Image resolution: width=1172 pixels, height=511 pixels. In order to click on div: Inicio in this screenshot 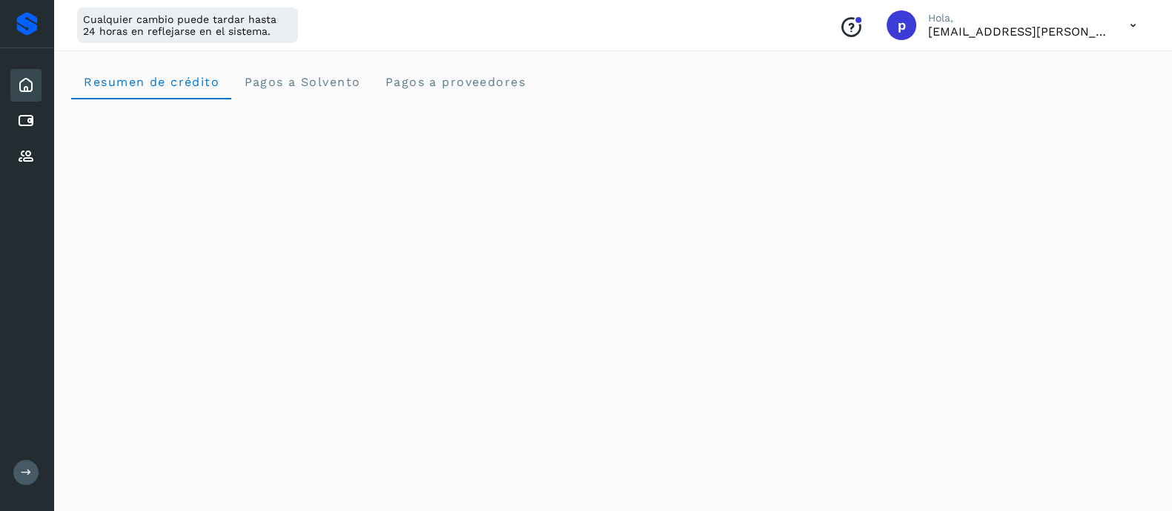, I will do `click(26, 85)`.